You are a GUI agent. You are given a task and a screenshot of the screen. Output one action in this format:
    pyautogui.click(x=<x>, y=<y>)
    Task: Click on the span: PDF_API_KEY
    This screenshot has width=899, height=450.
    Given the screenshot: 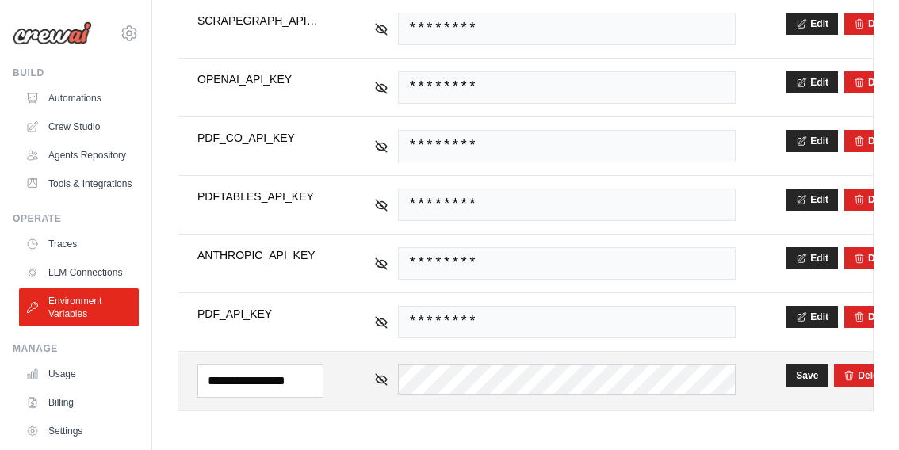 What is the action you would take?
    pyautogui.click(x=260, y=314)
    